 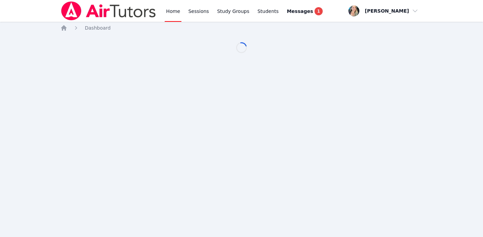 What do you see at coordinates (242, 28) in the screenshot?
I see `nav: Breadcrumb` at bounding box center [242, 28].